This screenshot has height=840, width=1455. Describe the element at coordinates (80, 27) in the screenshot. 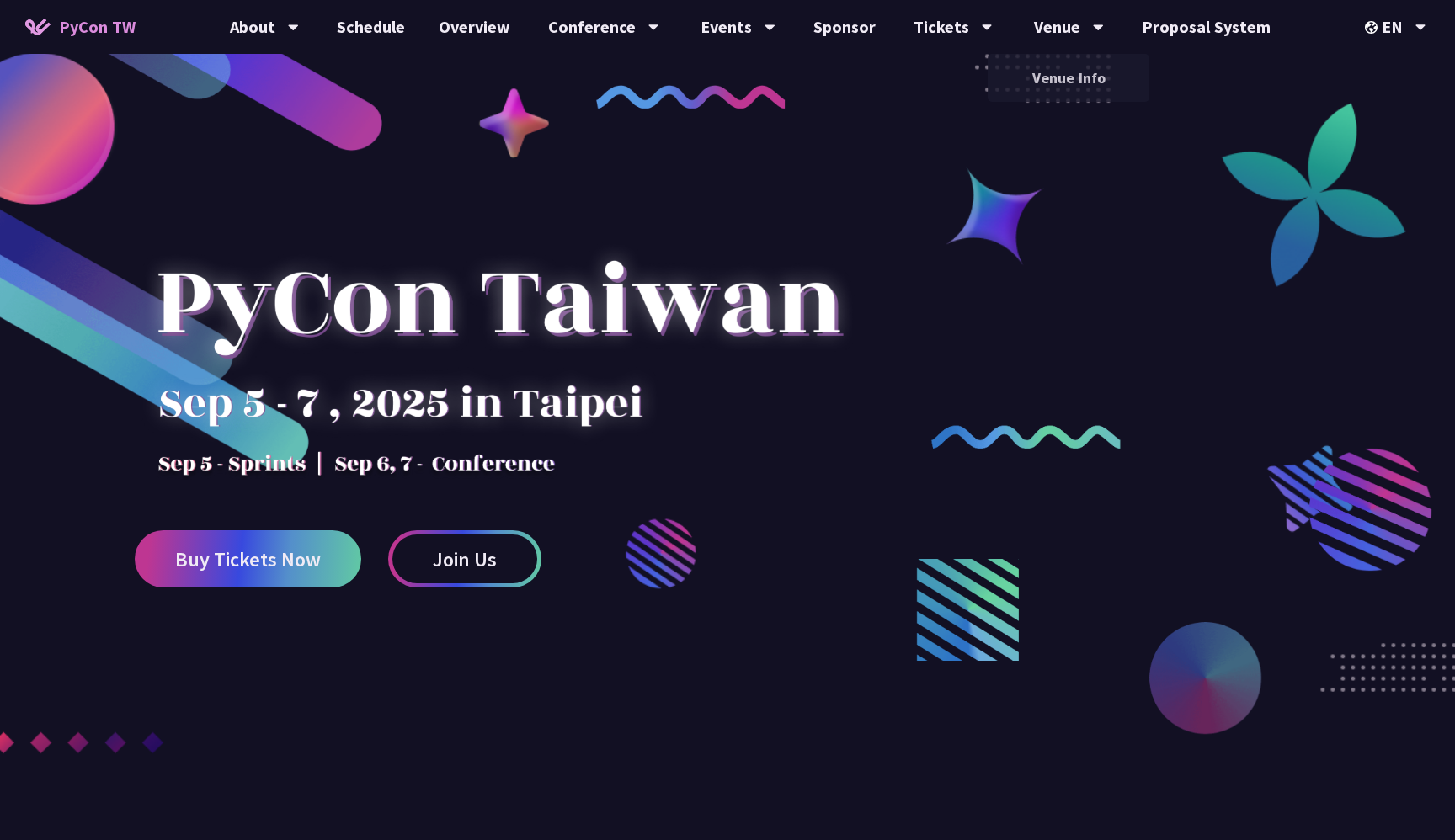

I see `a: PyCon TW` at that location.